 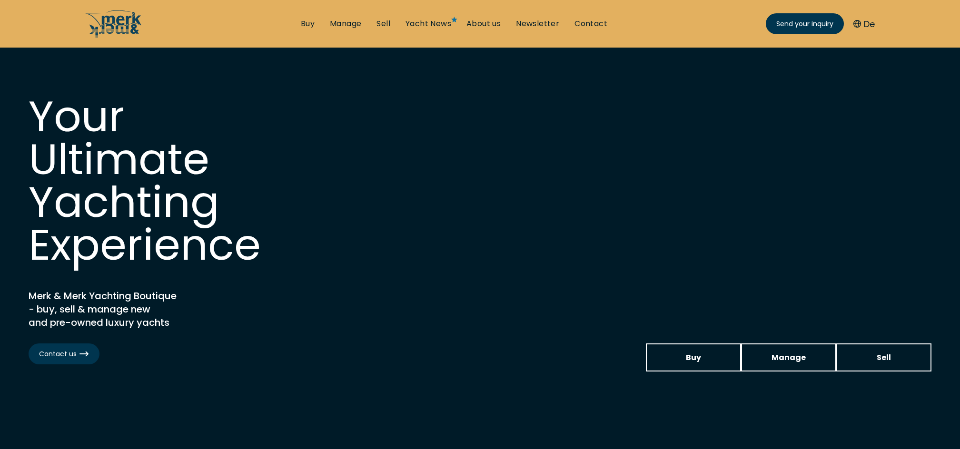 What do you see at coordinates (805, 24) in the screenshot?
I see `a: Send your inquiry` at bounding box center [805, 24].